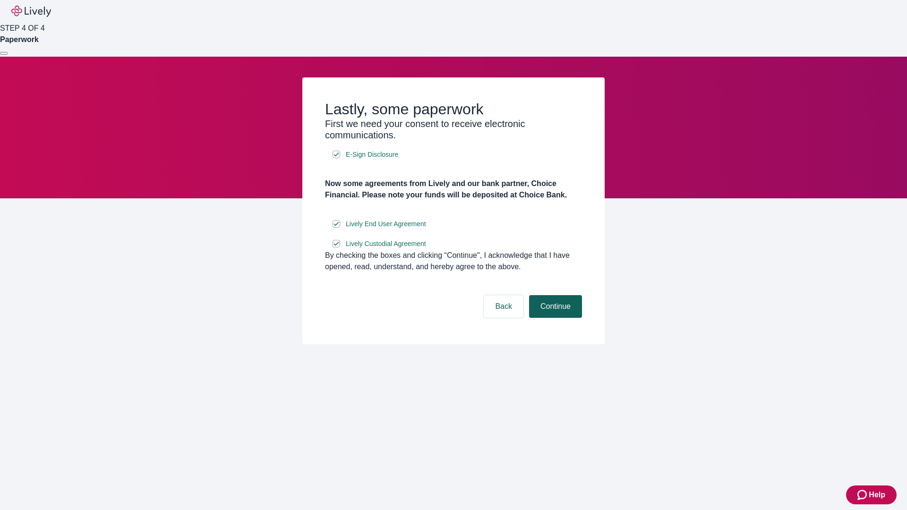  Describe the element at coordinates (871, 495) in the screenshot. I see `button: Zendesk support iconHelp` at that location.